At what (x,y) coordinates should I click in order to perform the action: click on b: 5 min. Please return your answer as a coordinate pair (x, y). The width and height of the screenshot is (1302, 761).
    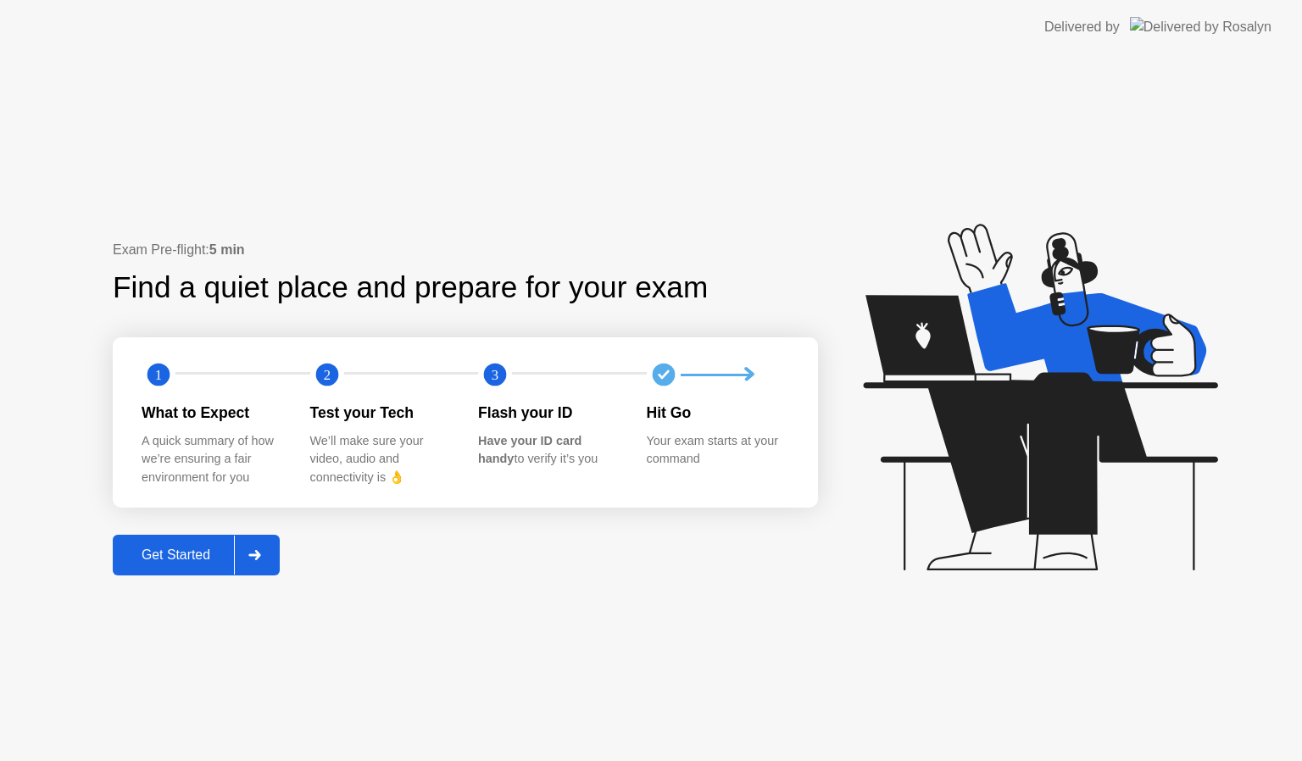
    Looking at the image, I should click on (227, 249).